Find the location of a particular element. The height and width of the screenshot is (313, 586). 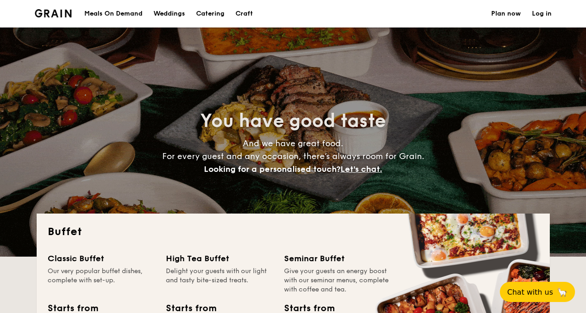

img: Grain is located at coordinates (53, 13).